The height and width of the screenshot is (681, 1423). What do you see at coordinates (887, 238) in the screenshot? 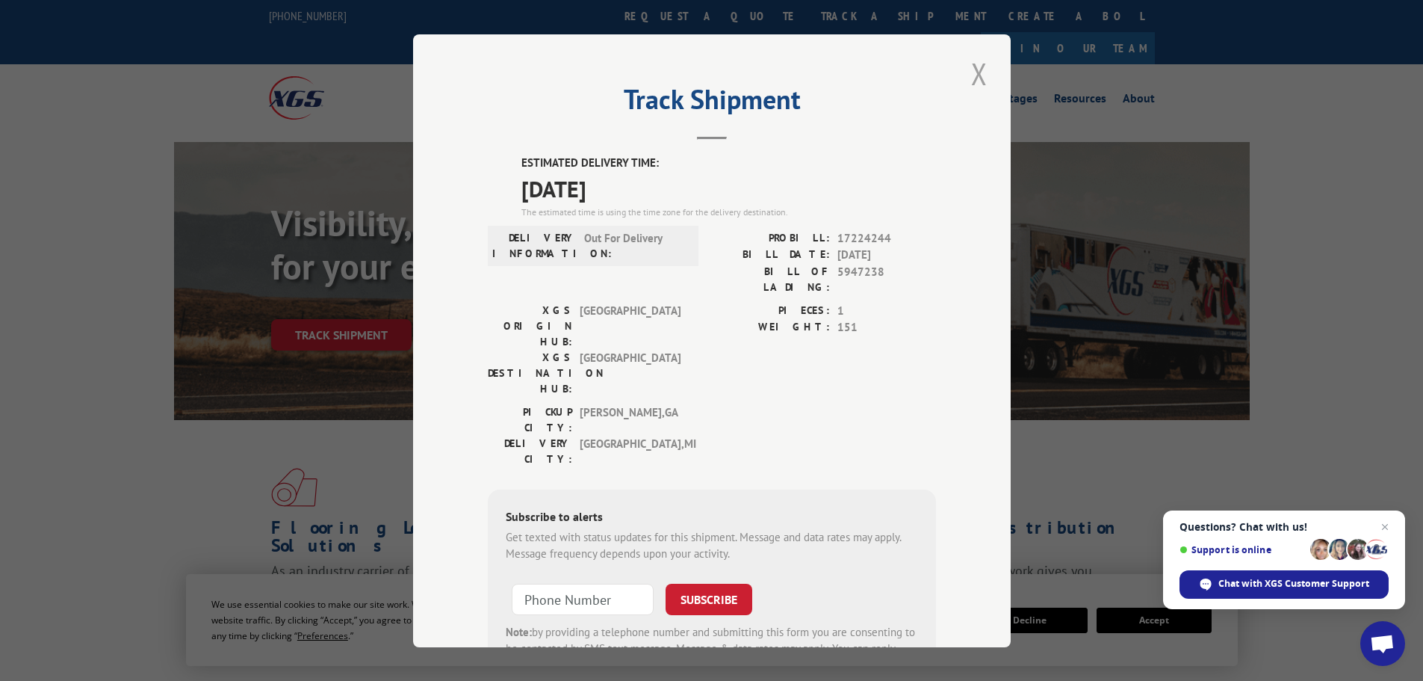
I see `span: 17224244` at bounding box center [887, 238].